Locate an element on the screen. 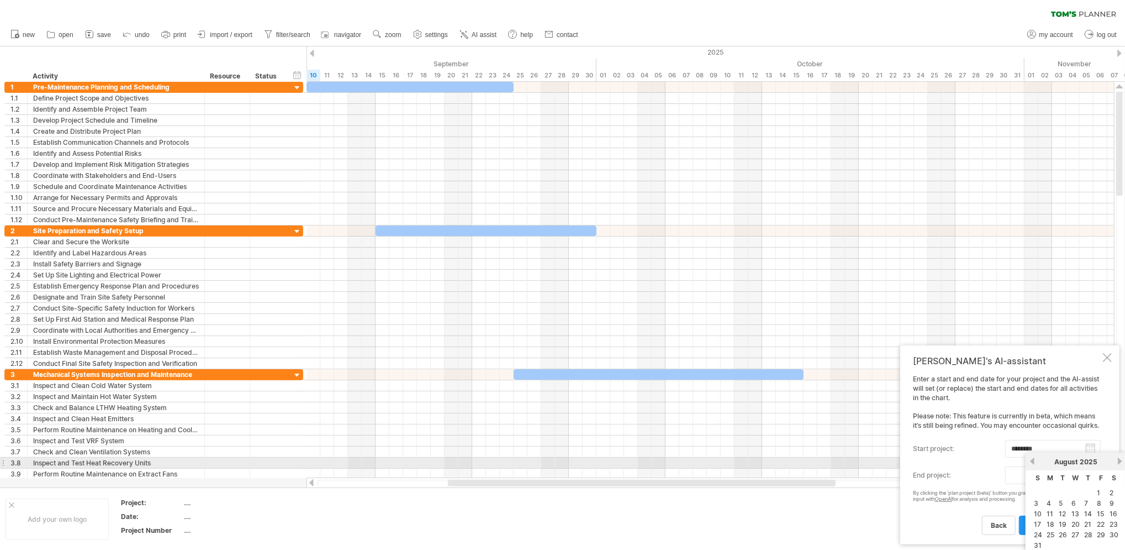 This screenshot has height=550, width=1125. div: Arrange for Necessary Permits and Approvals is located at coordinates (116, 197).